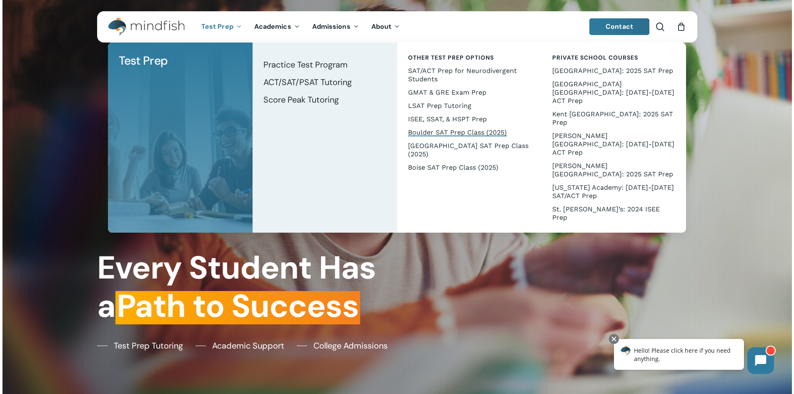 The width and height of the screenshot is (794, 394). I want to click on span: Other Test Prep Options, so click(451, 58).